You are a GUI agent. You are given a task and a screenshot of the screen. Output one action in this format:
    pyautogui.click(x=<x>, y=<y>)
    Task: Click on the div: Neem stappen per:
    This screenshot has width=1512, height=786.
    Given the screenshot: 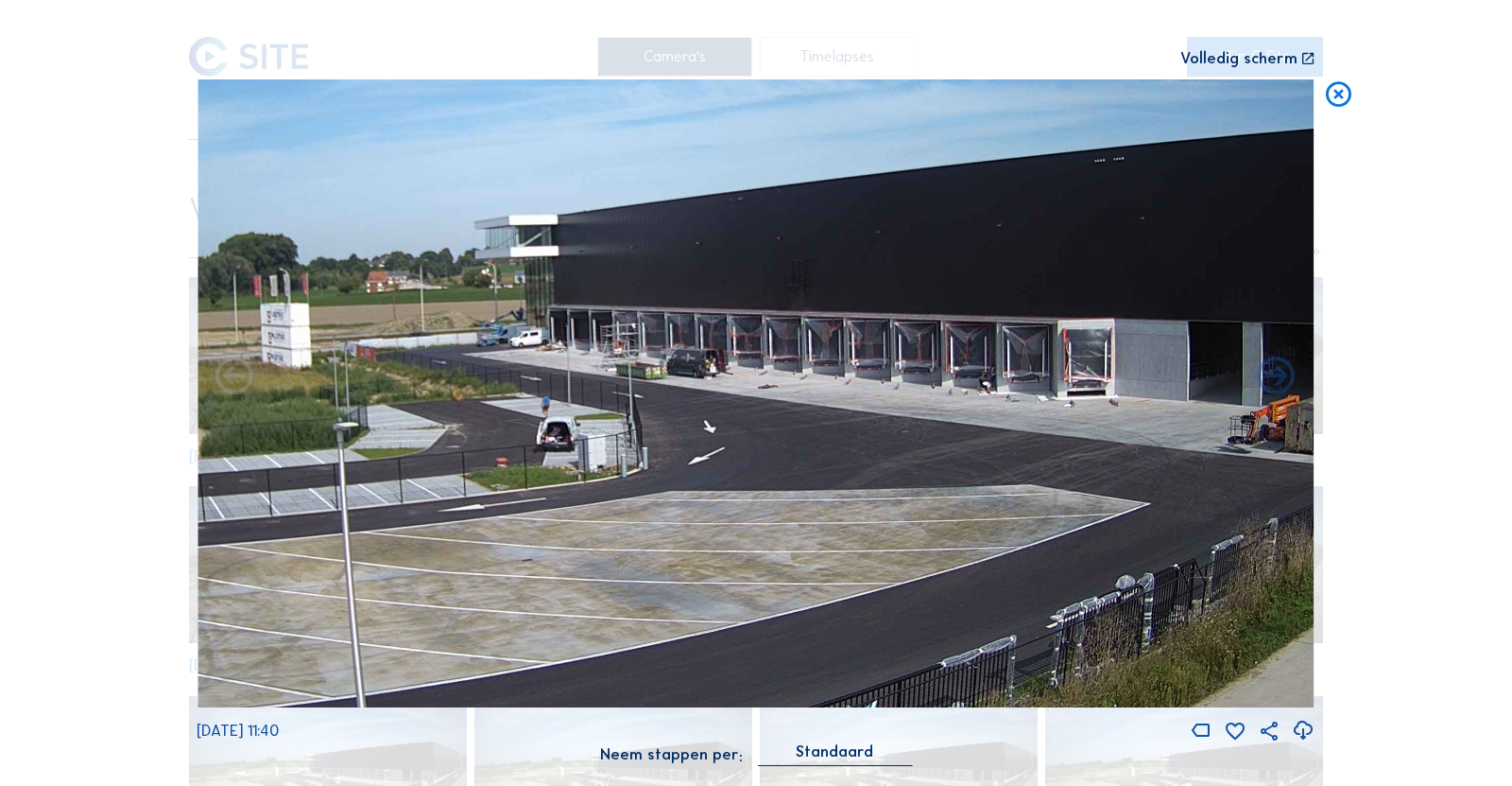 What is the action you would take?
    pyautogui.click(x=671, y=755)
    